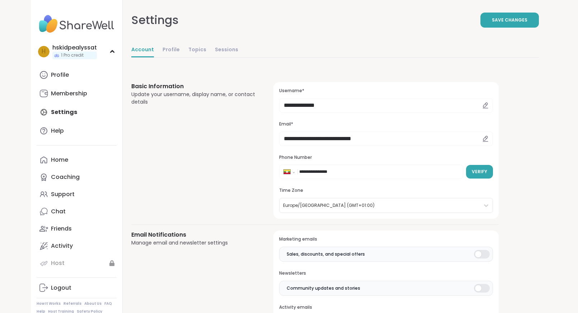 The height and width of the screenshot is (313, 578). Describe the element at coordinates (61, 229) in the screenshot. I see `div: Friends` at that location.